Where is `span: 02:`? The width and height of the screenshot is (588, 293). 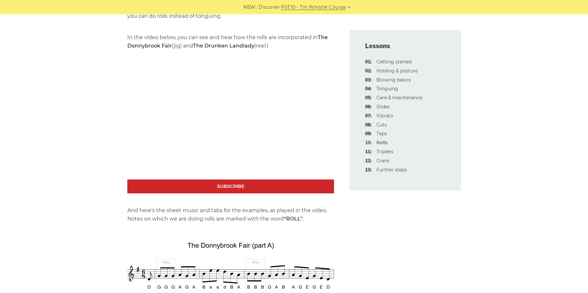 span: 02: is located at coordinates (368, 71).